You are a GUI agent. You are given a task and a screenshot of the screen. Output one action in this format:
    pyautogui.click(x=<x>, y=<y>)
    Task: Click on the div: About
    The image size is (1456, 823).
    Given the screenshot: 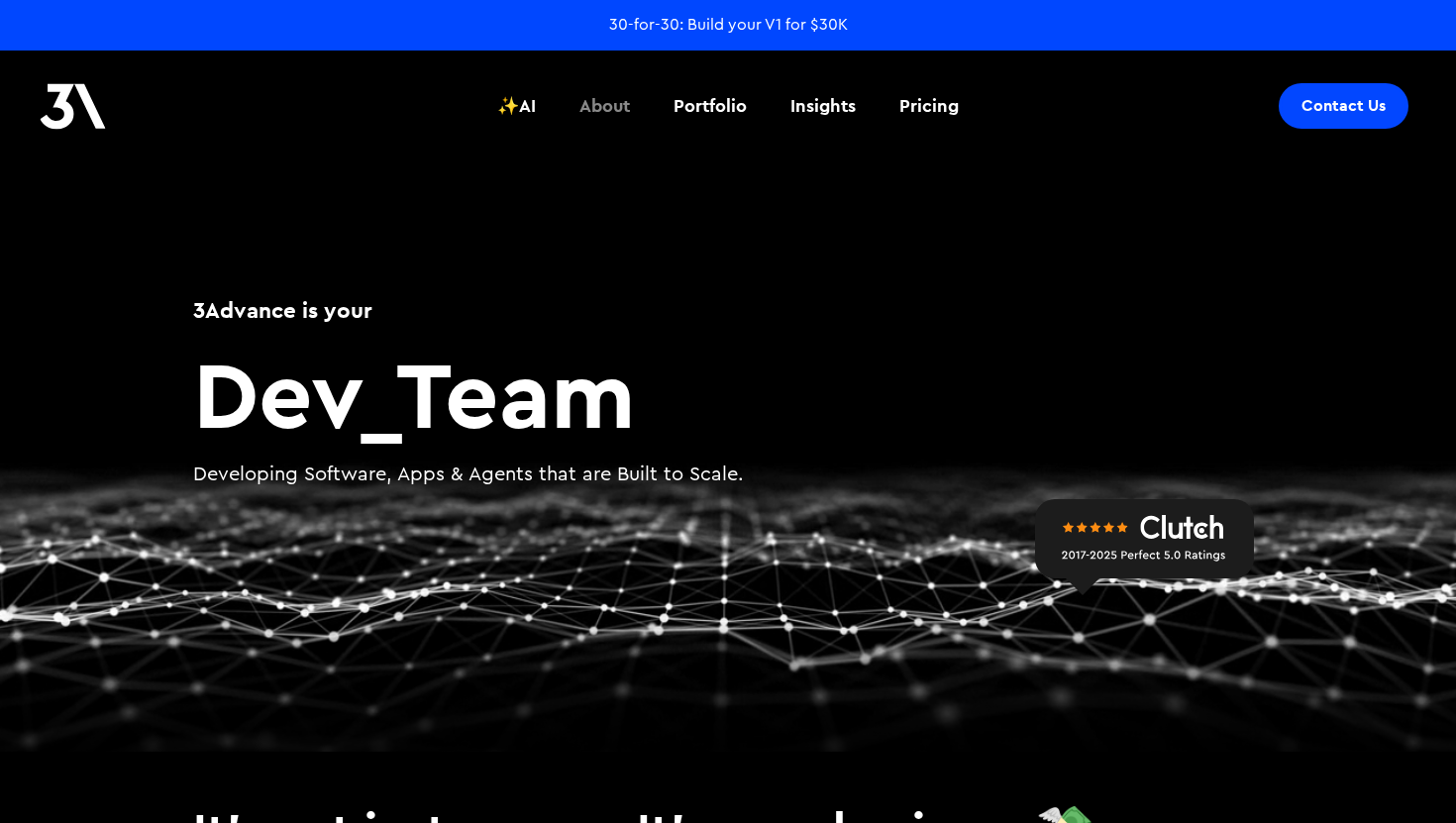 What is the action you would take?
    pyautogui.click(x=605, y=106)
    